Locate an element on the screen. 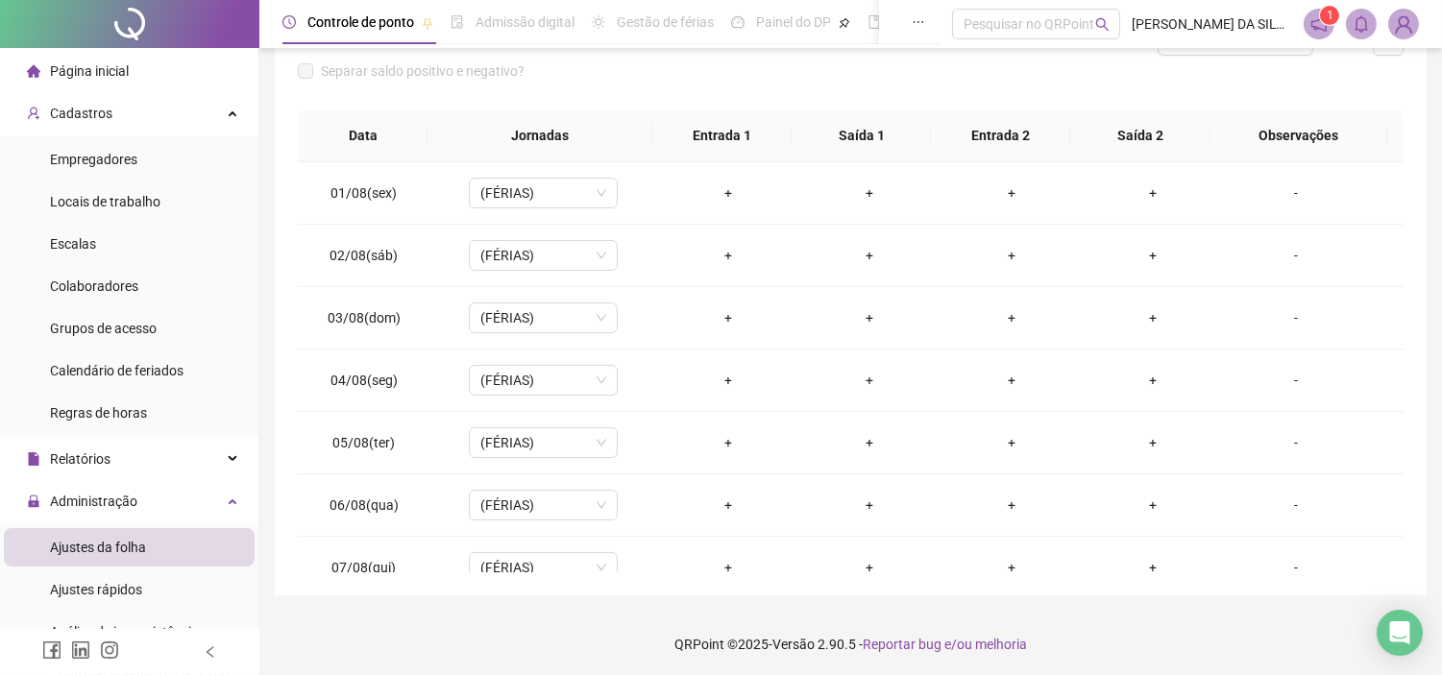  span: 02/08(sáb) is located at coordinates (363, 255).